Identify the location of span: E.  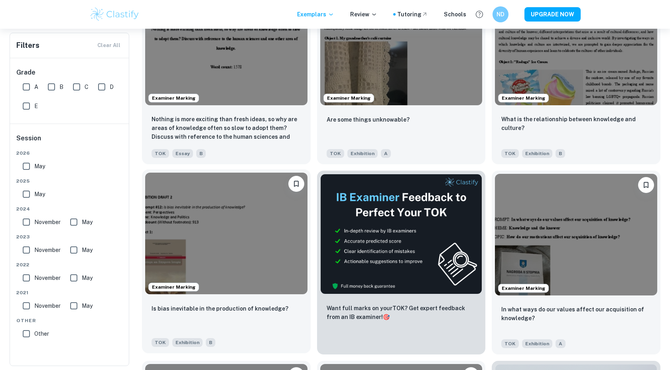
(36, 106).